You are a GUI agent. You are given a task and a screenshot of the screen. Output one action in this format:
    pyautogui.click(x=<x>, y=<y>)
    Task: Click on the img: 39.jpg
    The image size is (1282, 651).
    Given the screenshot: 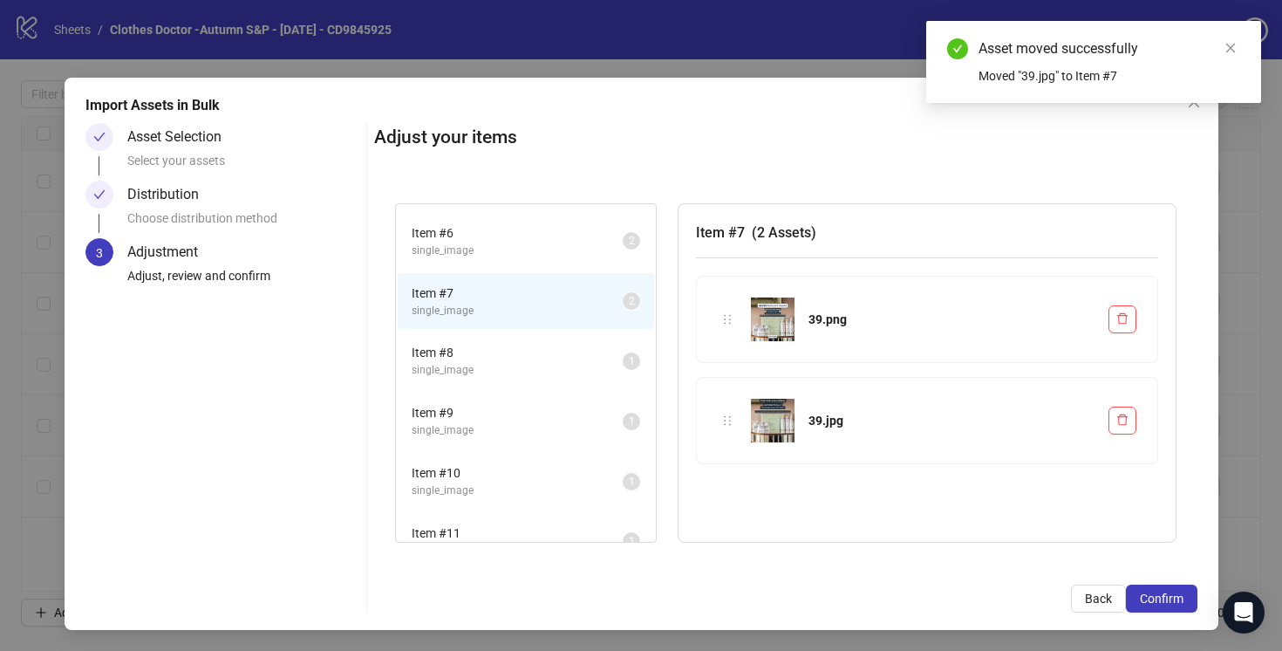 What is the action you would take?
    pyautogui.click(x=773, y=420)
    